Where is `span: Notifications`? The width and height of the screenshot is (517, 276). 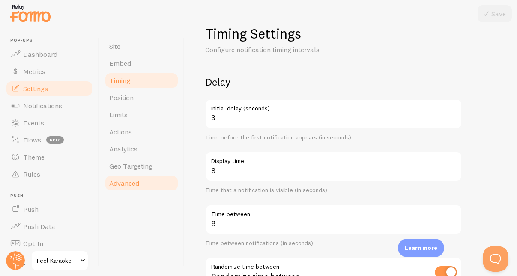 span: Notifications is located at coordinates (42, 106).